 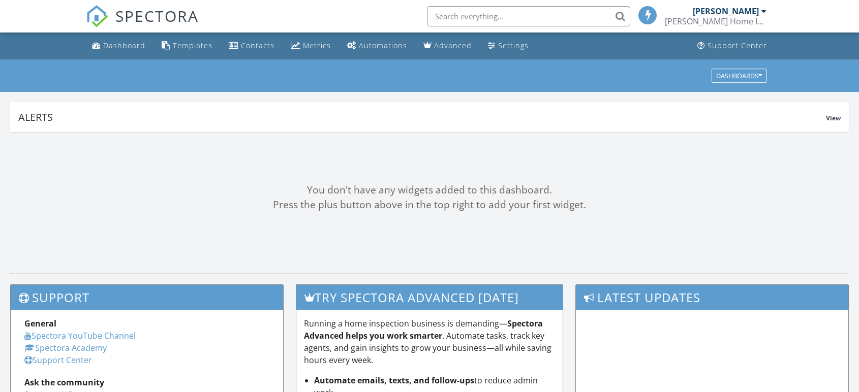 What do you see at coordinates (40, 324) in the screenshot?
I see `strong: General` at bounding box center [40, 324].